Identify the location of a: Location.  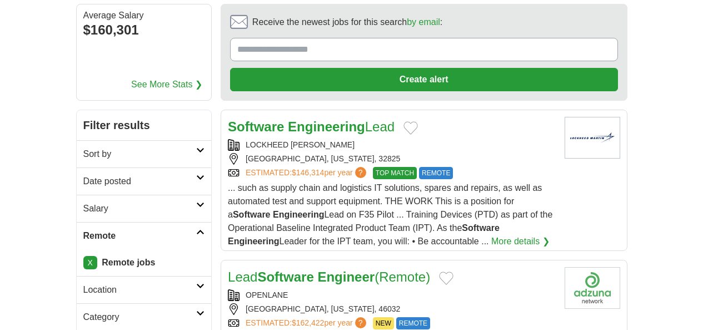
(144, 289).